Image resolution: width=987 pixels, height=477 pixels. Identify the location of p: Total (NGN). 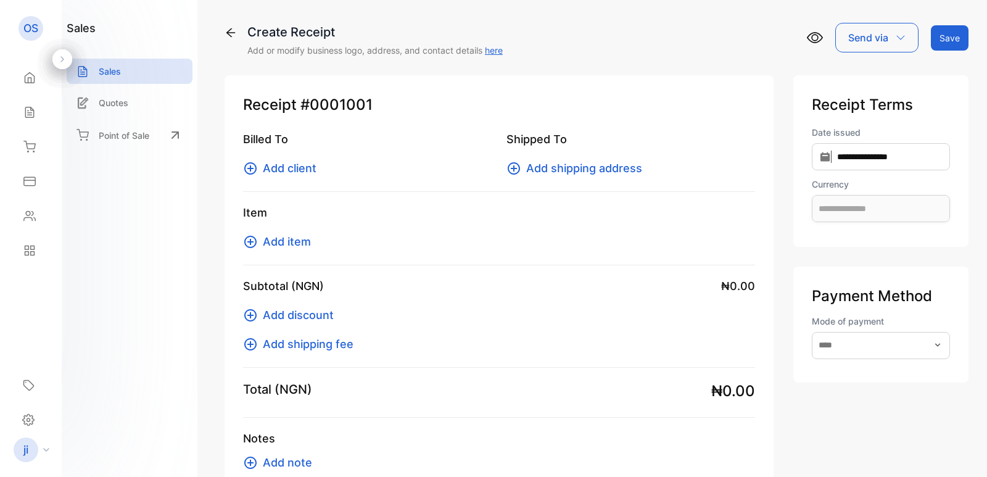
(278, 389).